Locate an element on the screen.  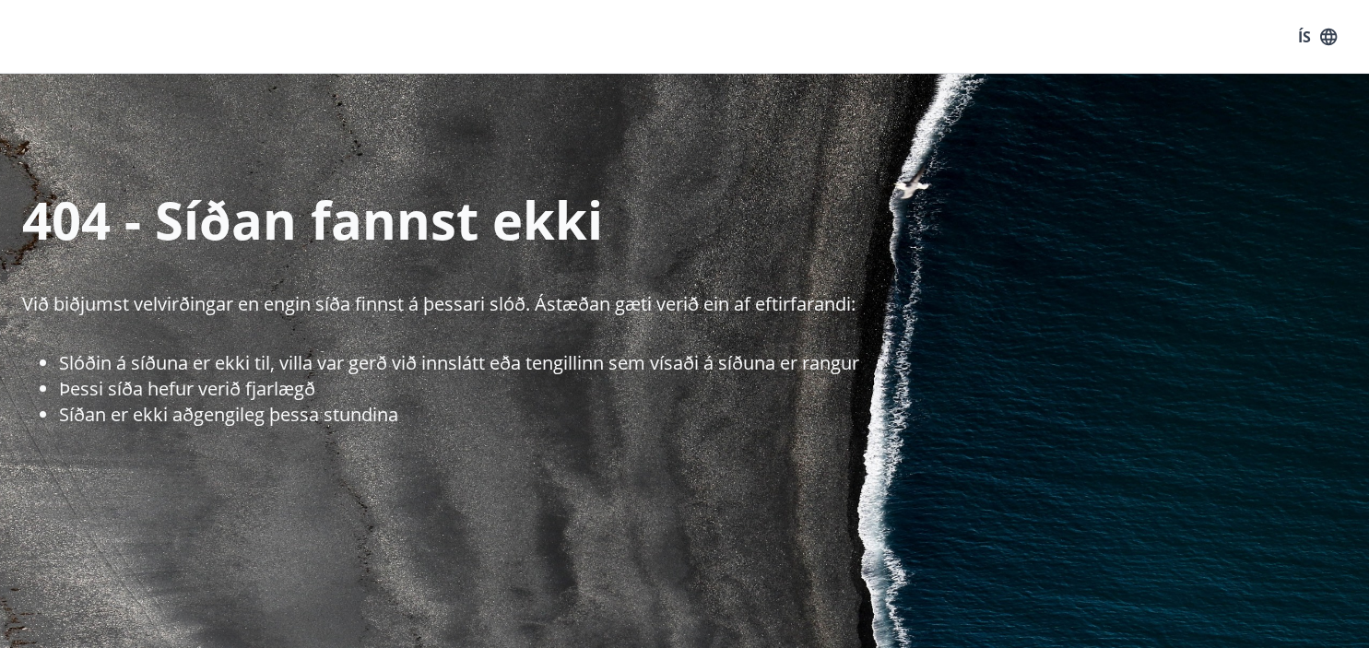
button: ÍS is located at coordinates (1317, 37).